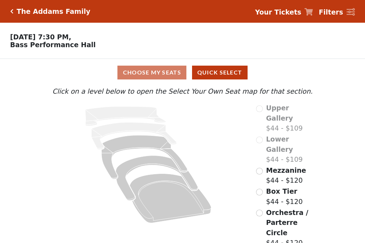 Image resolution: width=365 pixels, height=243 pixels. Describe the element at coordinates (183, 91) in the screenshot. I see `p: Click on a level below to open the Select Your Own Seat map for that section.` at that location.